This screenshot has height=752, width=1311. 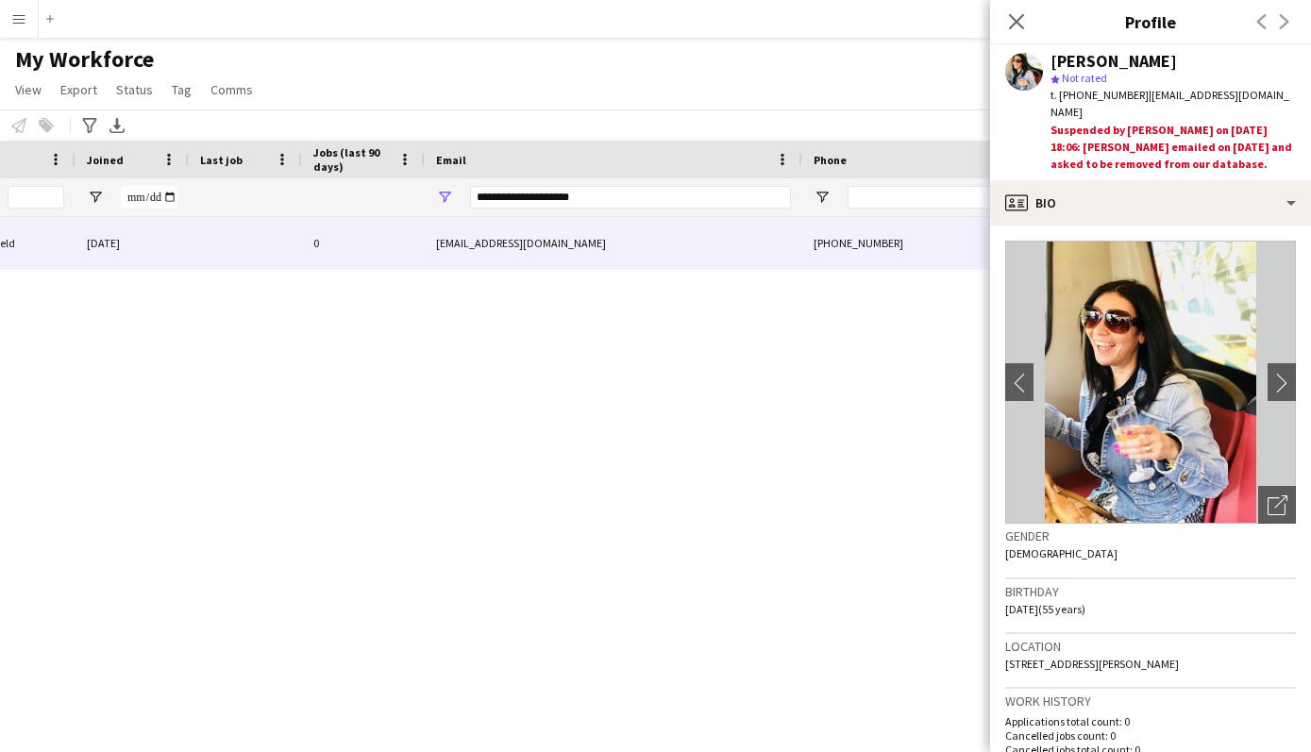 What do you see at coordinates (231, 90) in the screenshot?
I see `a: Comms` at bounding box center [231, 90].